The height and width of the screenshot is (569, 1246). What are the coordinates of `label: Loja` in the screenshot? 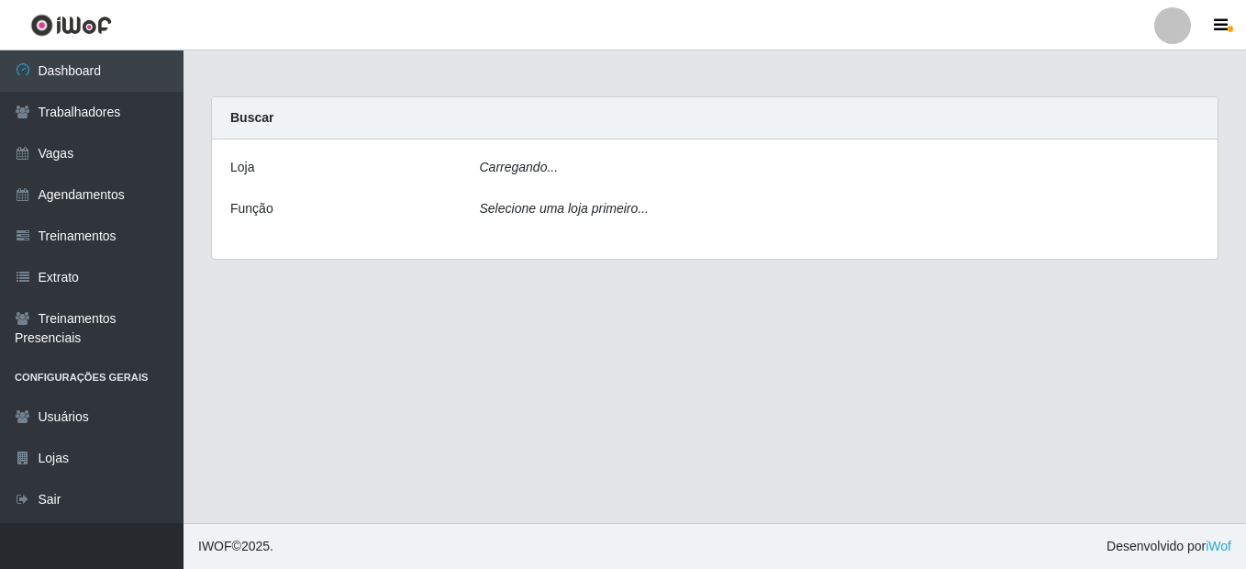 It's located at (242, 167).